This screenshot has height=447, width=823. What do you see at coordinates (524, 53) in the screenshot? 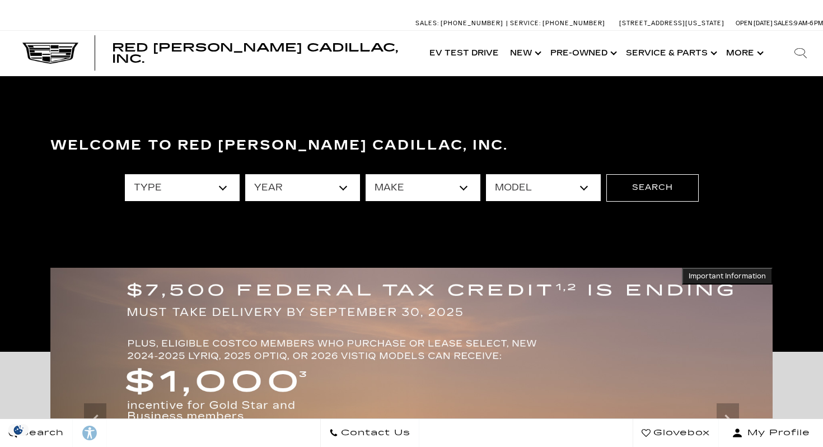
I see `a: New` at bounding box center [524, 53].